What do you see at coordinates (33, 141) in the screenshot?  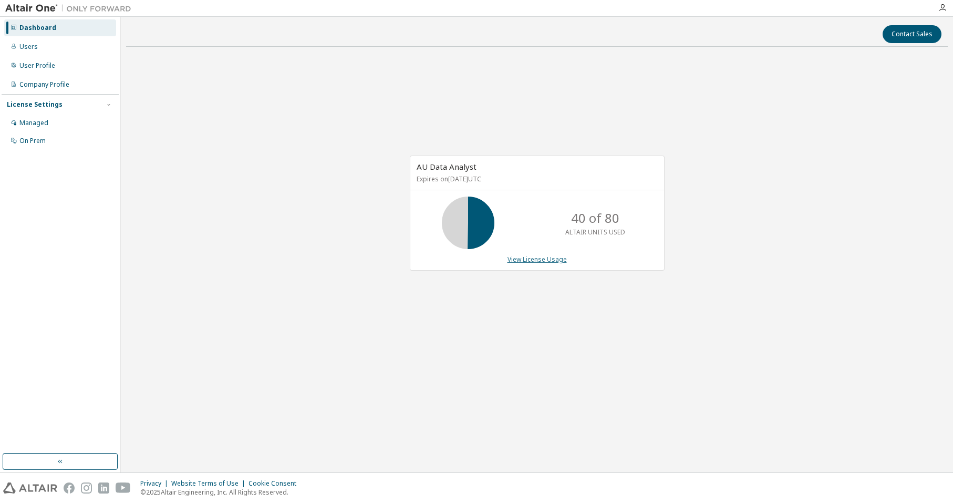 I see `div: On Prem` at bounding box center [33, 141].